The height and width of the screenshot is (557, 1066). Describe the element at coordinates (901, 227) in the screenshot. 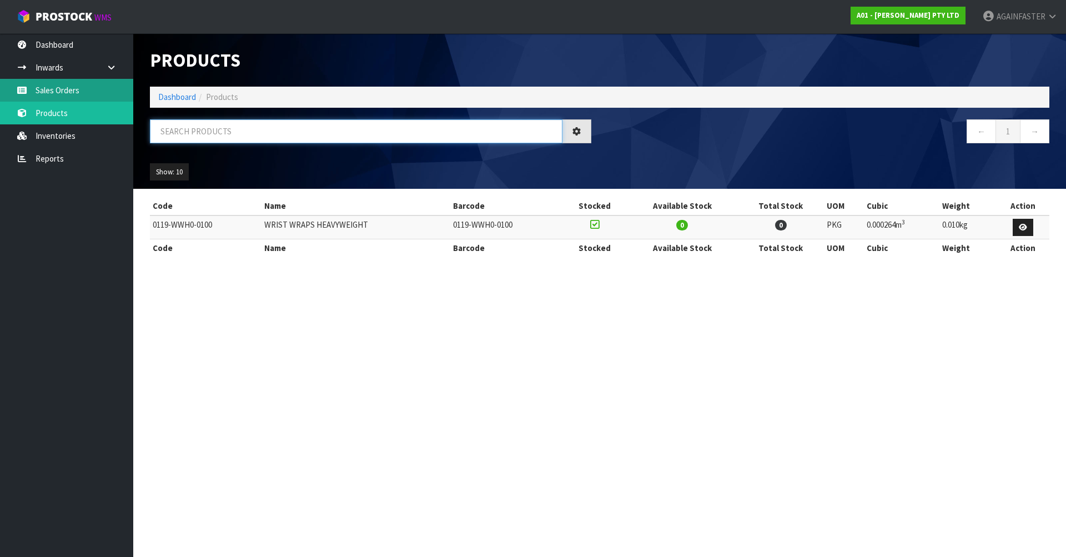

I see `td: 0.000264m` at that location.